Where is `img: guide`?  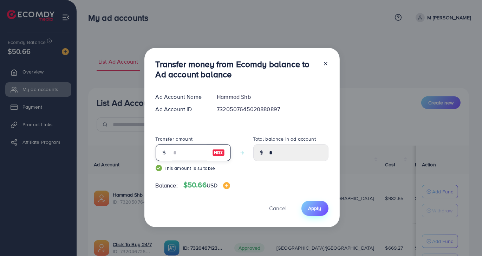 img: guide is located at coordinates (159, 168).